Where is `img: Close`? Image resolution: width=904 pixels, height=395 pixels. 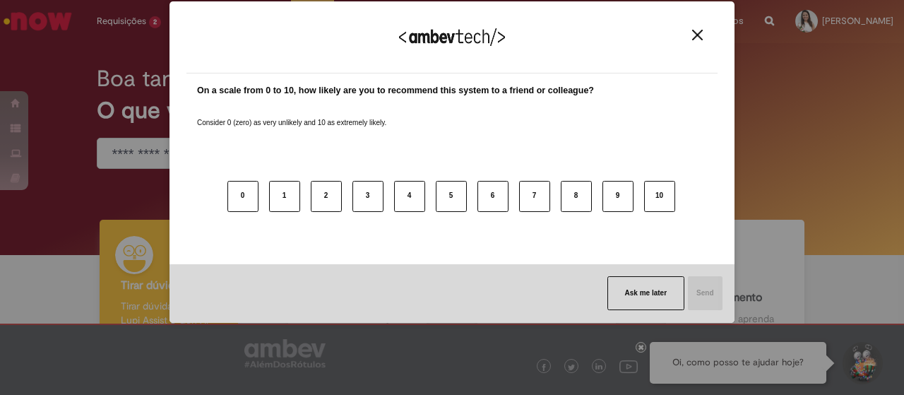
img: Close is located at coordinates (697, 35).